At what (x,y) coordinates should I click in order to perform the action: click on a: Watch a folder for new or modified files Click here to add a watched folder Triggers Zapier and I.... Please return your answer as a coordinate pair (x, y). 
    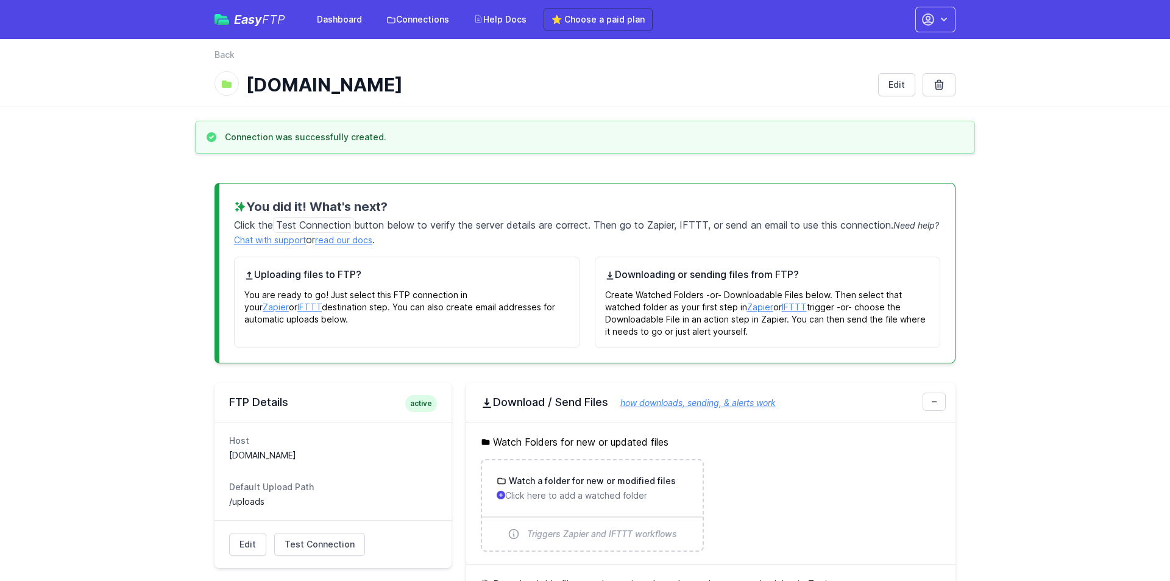
    Looking at the image, I should click on (592, 505).